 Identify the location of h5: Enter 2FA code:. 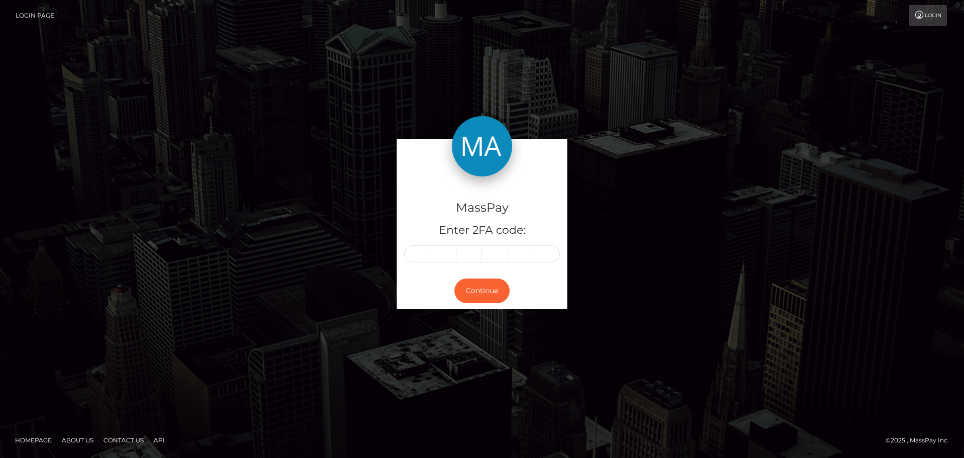
(482, 230).